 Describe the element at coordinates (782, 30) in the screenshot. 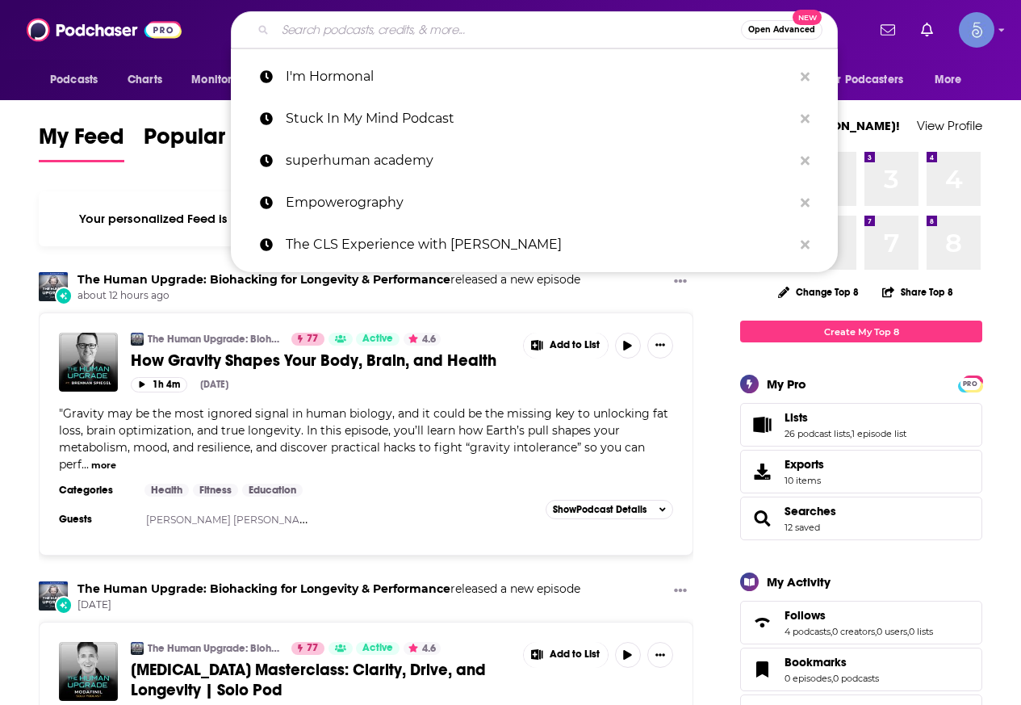

I see `button: Open AdvancedNew` at that location.